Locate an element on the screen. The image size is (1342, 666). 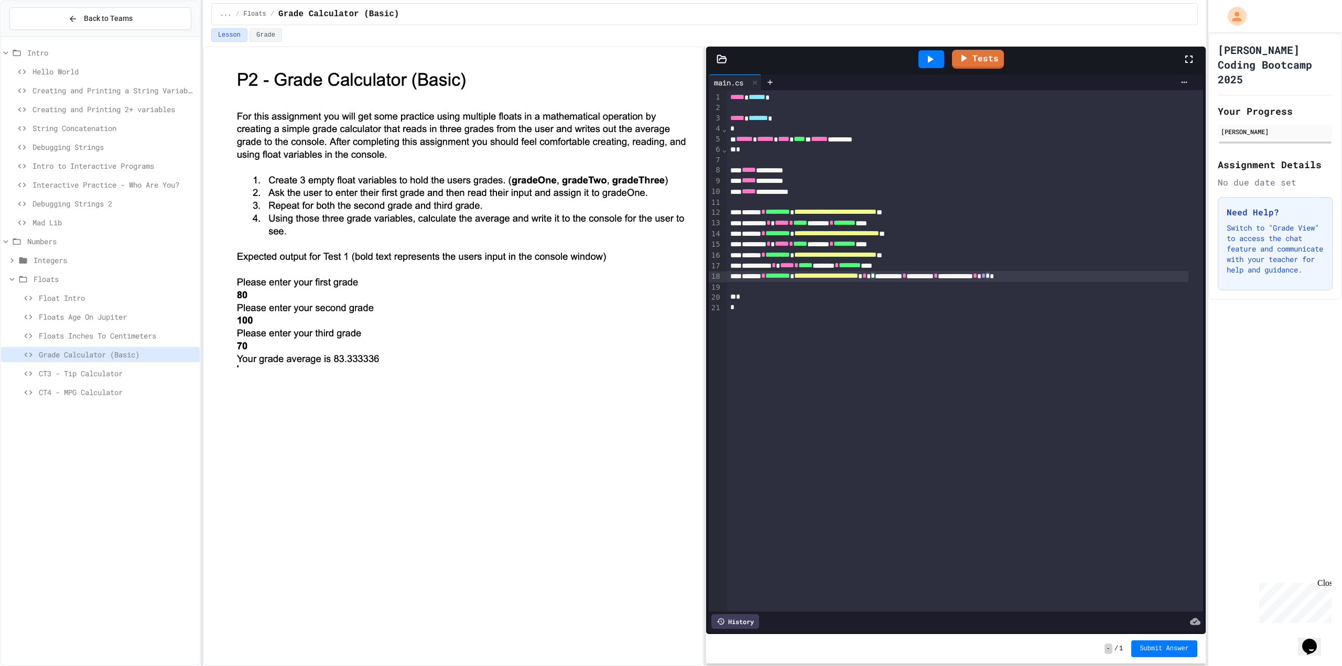
div: 21 is located at coordinates (715, 308).